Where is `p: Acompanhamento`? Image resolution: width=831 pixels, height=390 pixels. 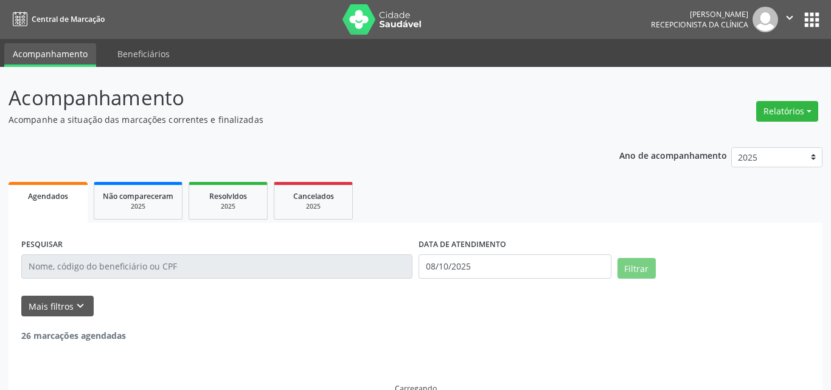 p: Acompanhamento is located at coordinates (293, 98).